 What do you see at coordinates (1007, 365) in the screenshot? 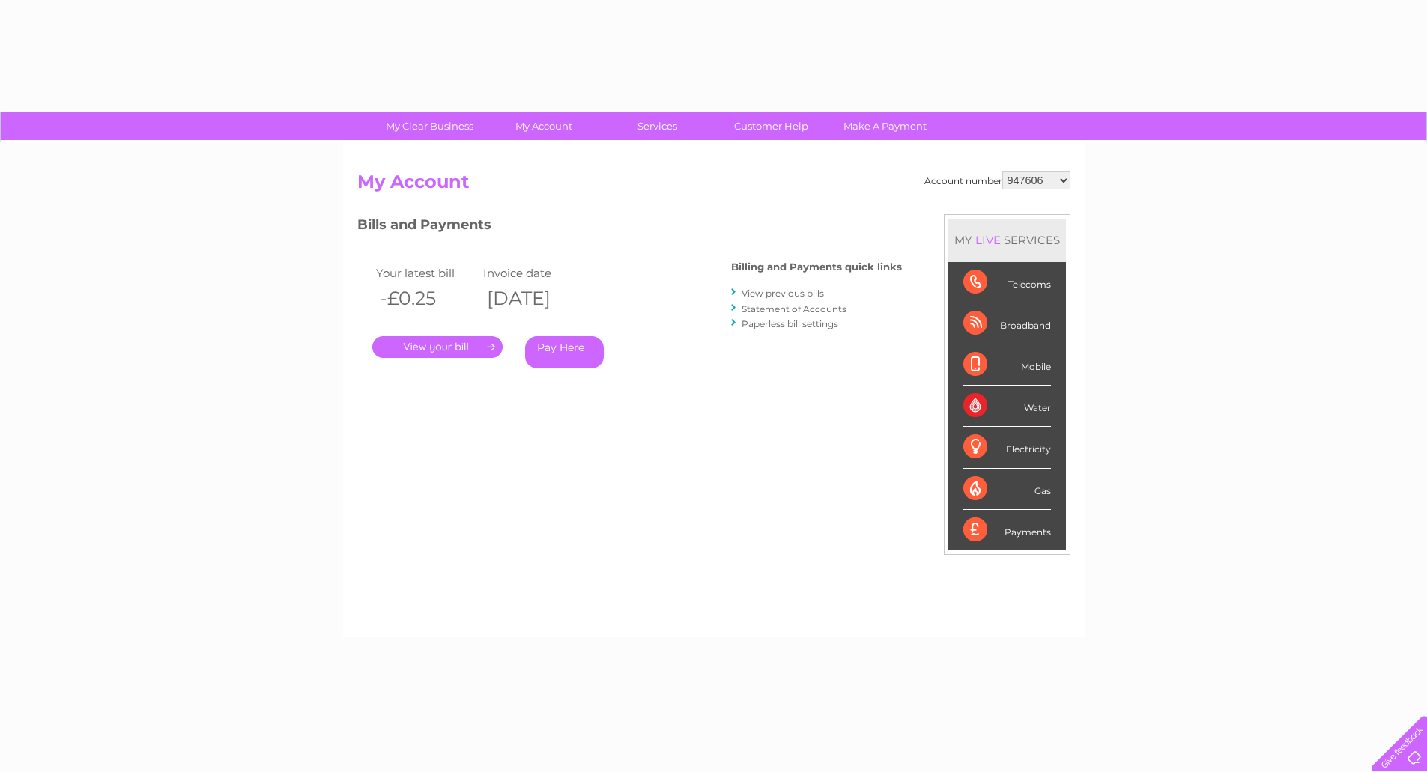
I see `div: Mobile` at bounding box center [1007, 365].